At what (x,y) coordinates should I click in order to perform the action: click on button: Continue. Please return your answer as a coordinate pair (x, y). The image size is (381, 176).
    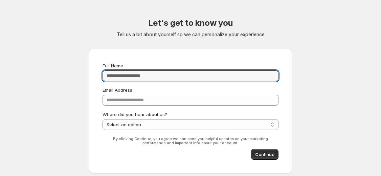
    Looking at the image, I should click on (265, 154).